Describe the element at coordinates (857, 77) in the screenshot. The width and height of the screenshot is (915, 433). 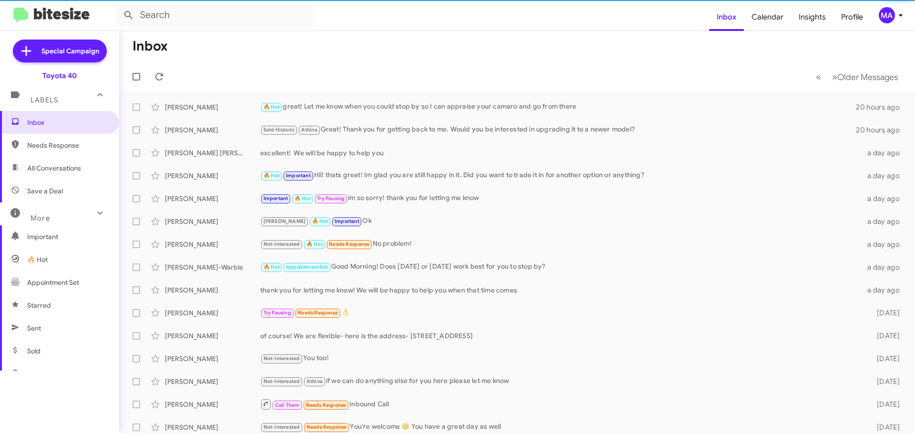
I see `nav: Page navigation example` at that location.